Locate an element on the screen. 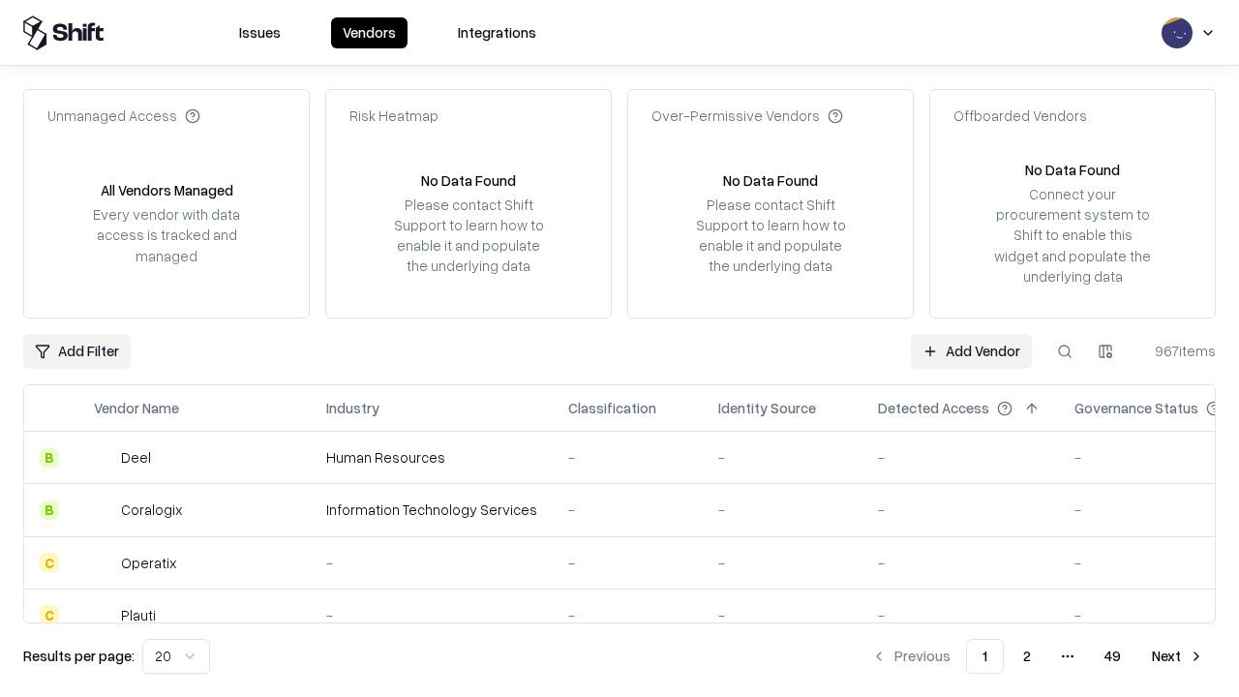  div: Industry is located at coordinates (352, 408).